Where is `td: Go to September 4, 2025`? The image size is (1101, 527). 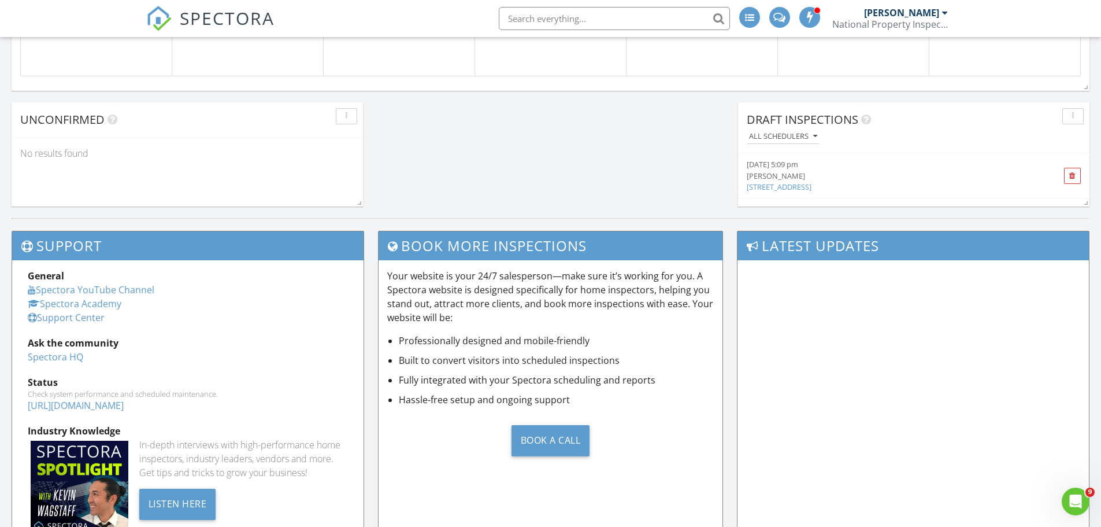 td: Go to September 4, 2025 is located at coordinates (702, 40).